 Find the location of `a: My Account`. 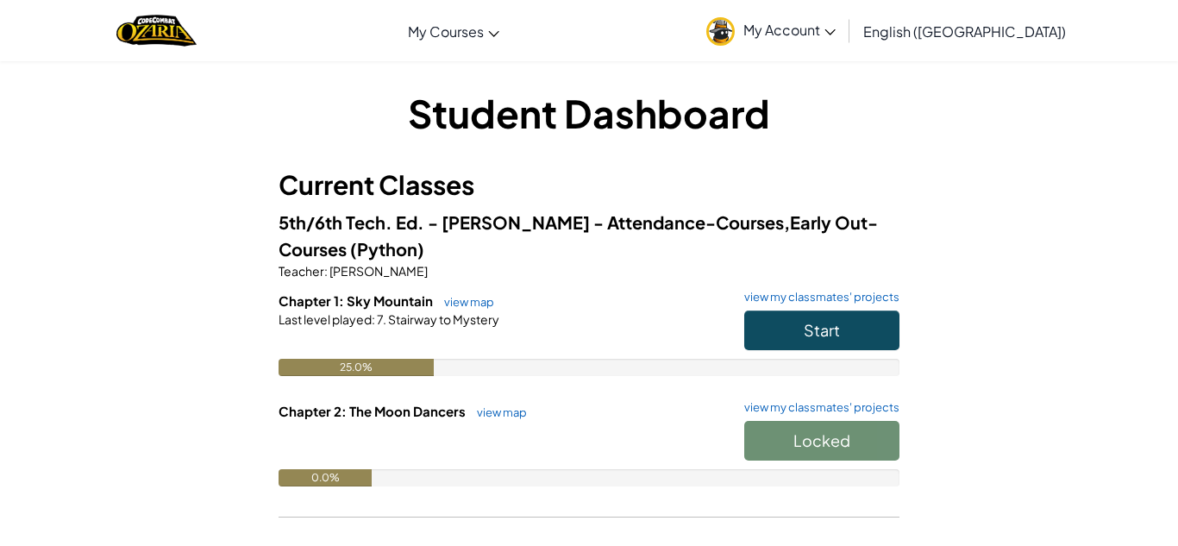

a: My Account is located at coordinates (771, 30).